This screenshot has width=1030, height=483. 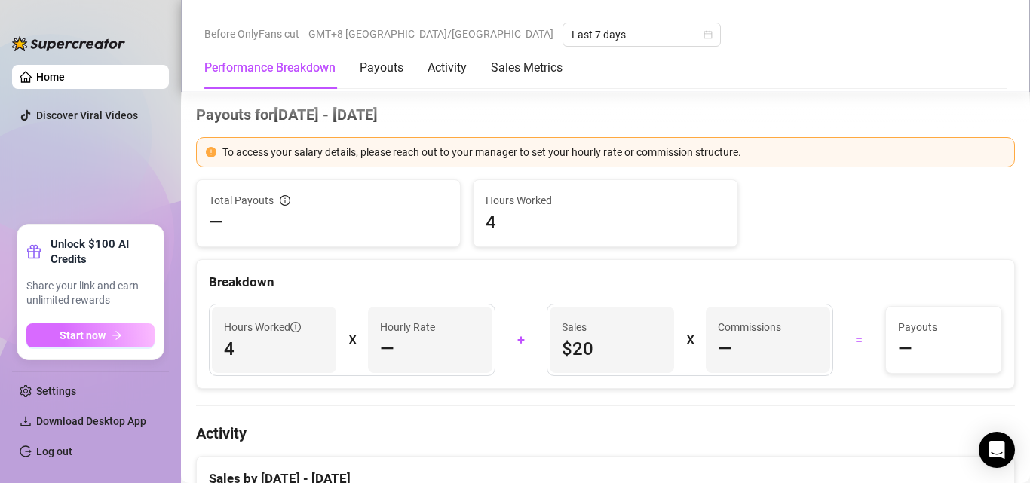 I want to click on div: Breakdown, so click(x=605, y=282).